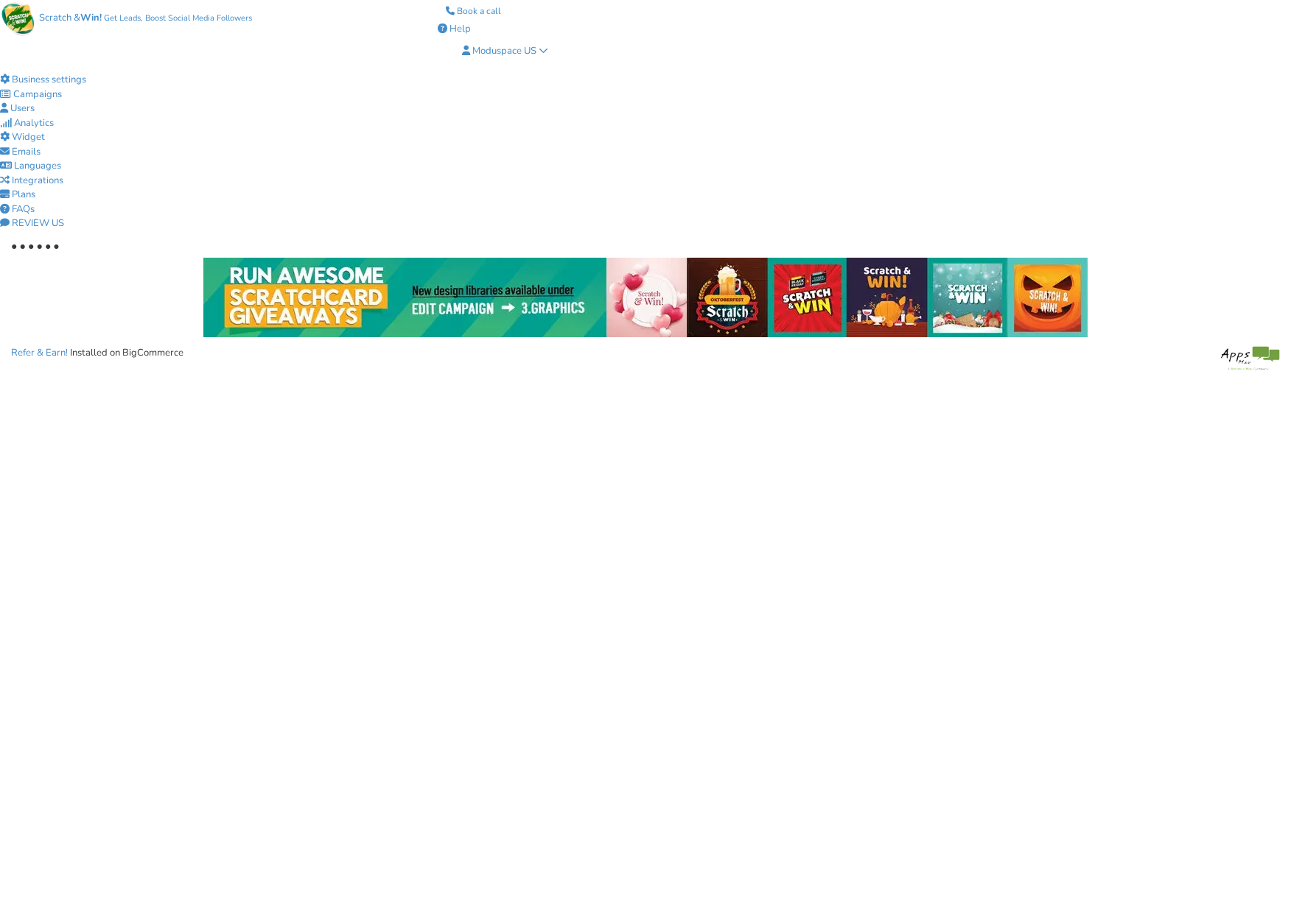 This screenshot has height=924, width=1291. I want to click on span: FAQs, so click(23, 209).